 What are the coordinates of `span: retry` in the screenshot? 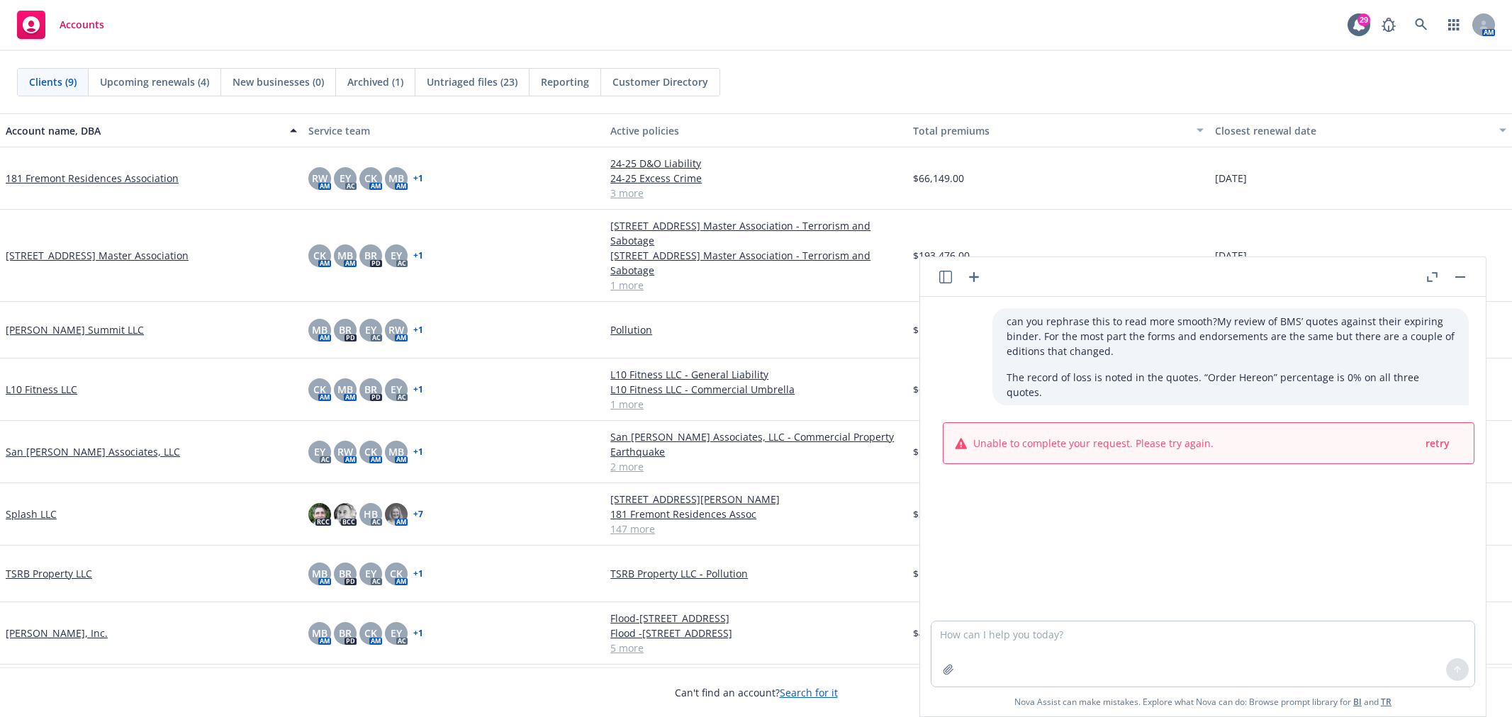 It's located at (1437, 443).